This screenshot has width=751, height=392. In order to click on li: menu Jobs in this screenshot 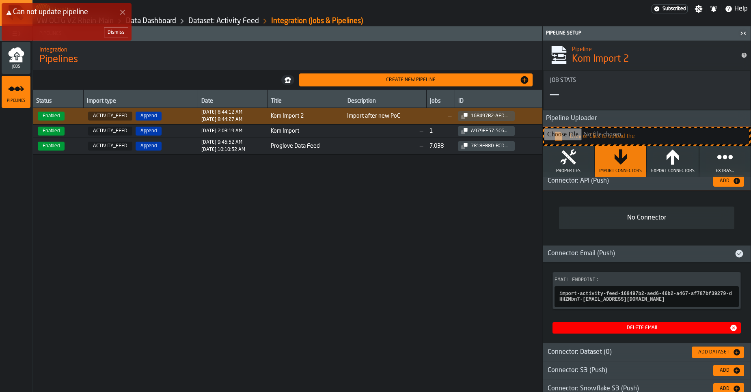, I will do `click(16, 58)`.